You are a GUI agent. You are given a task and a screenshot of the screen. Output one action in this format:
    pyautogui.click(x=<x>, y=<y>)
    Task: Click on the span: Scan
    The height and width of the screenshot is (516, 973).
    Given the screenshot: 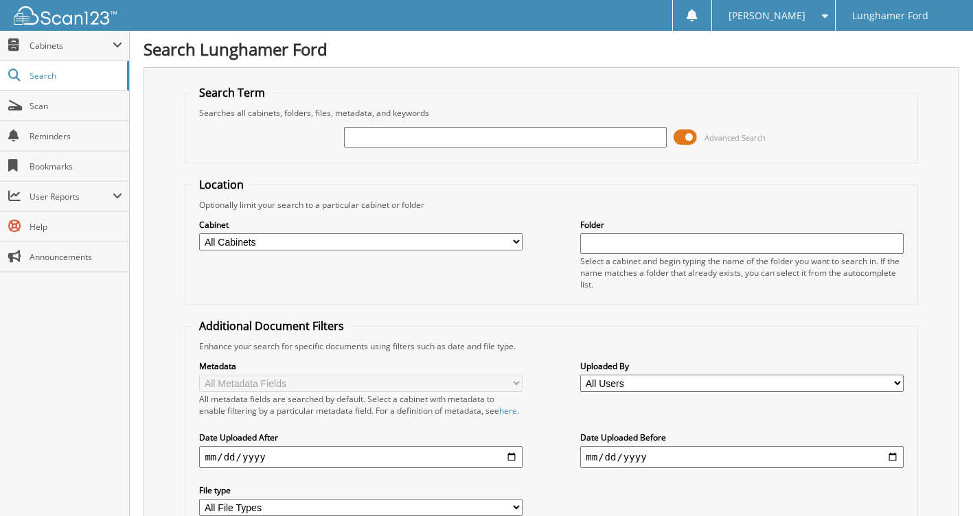 What is the action you would take?
    pyautogui.click(x=76, y=106)
    